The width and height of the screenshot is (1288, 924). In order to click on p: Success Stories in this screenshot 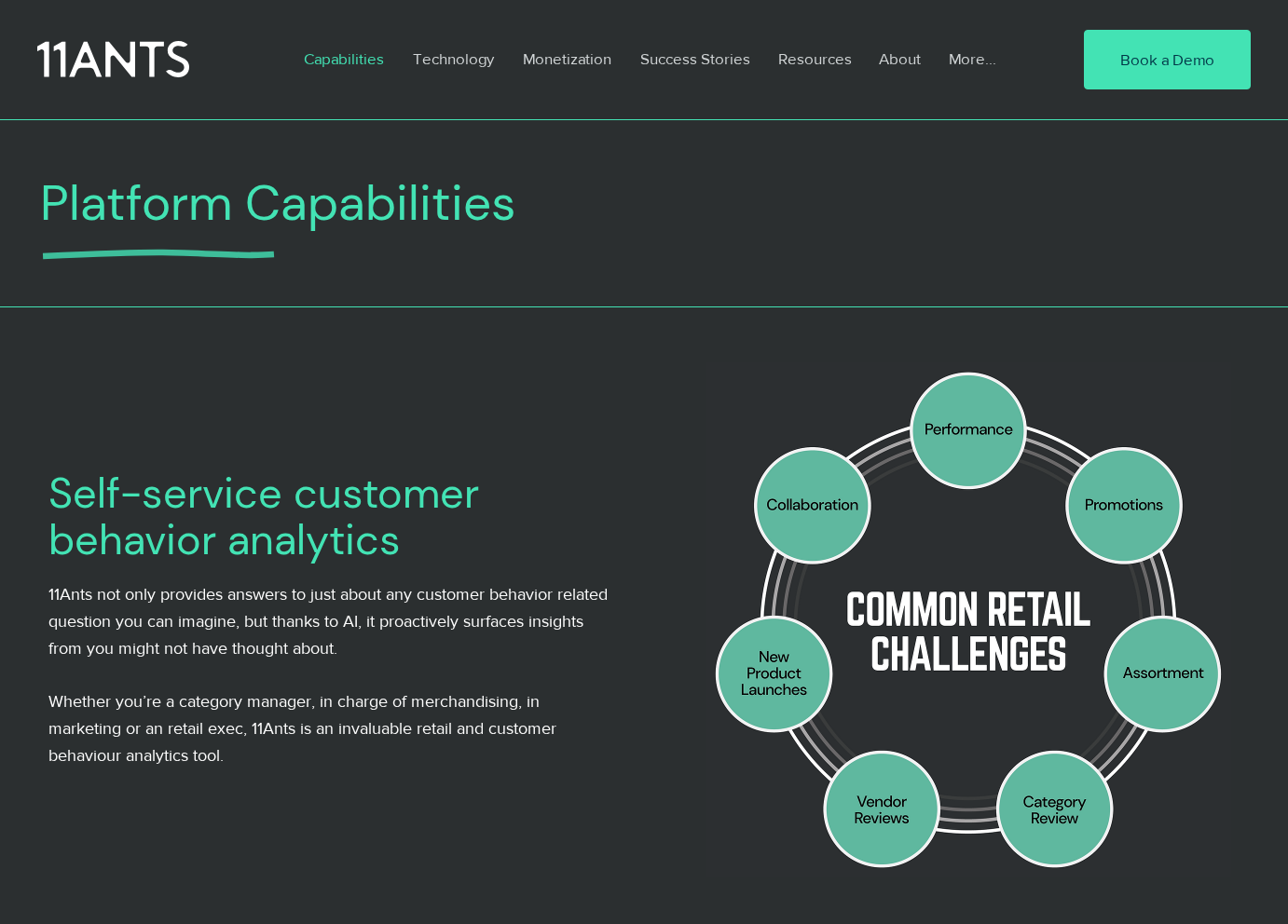, I will do `click(695, 59)`.